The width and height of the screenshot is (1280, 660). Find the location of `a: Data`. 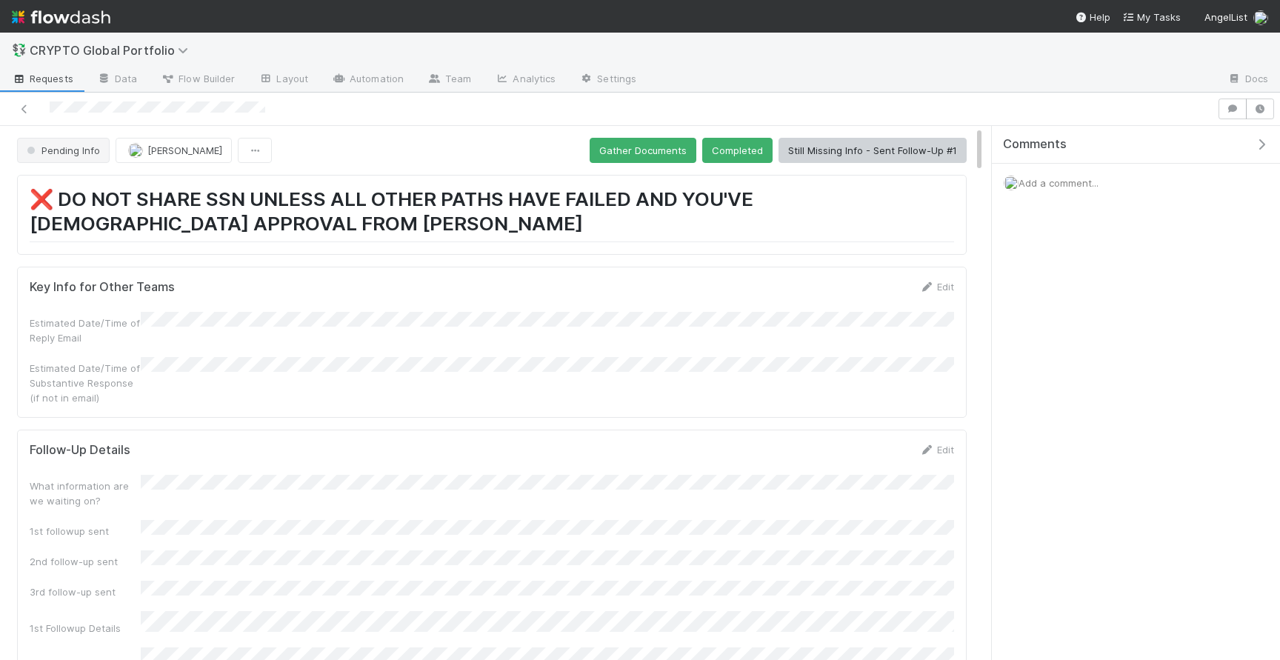

a: Data is located at coordinates (117, 80).